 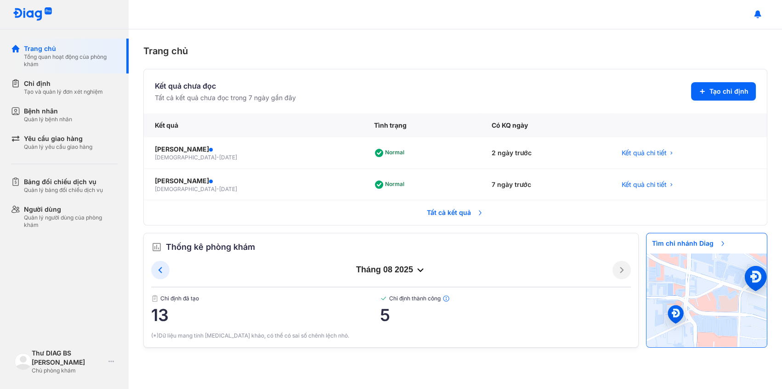 What do you see at coordinates (71, 222) in the screenshot?
I see `div: Quản lý người dùng của phòng khám` at bounding box center [71, 222].